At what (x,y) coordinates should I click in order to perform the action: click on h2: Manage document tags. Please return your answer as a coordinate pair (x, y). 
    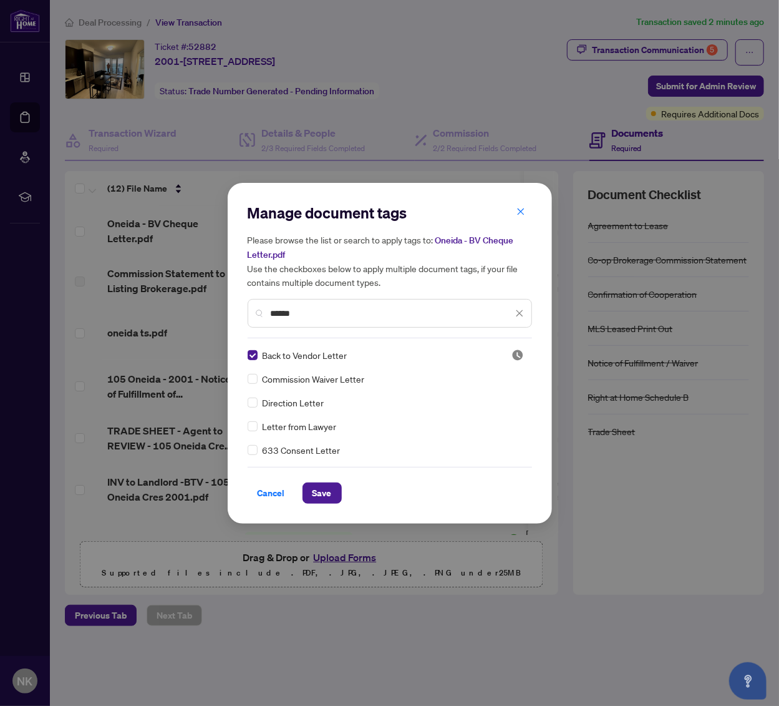
    Looking at the image, I should click on (390, 213).